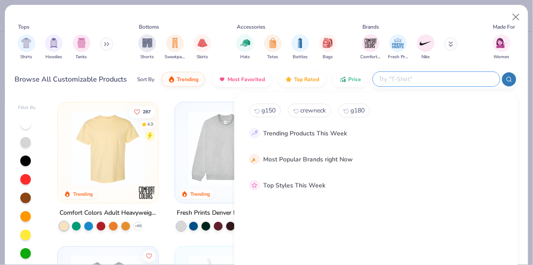 The height and width of the screenshot is (265, 533). What do you see at coordinates (371, 57) in the screenshot?
I see `span: Comfort Colors` at bounding box center [371, 57].